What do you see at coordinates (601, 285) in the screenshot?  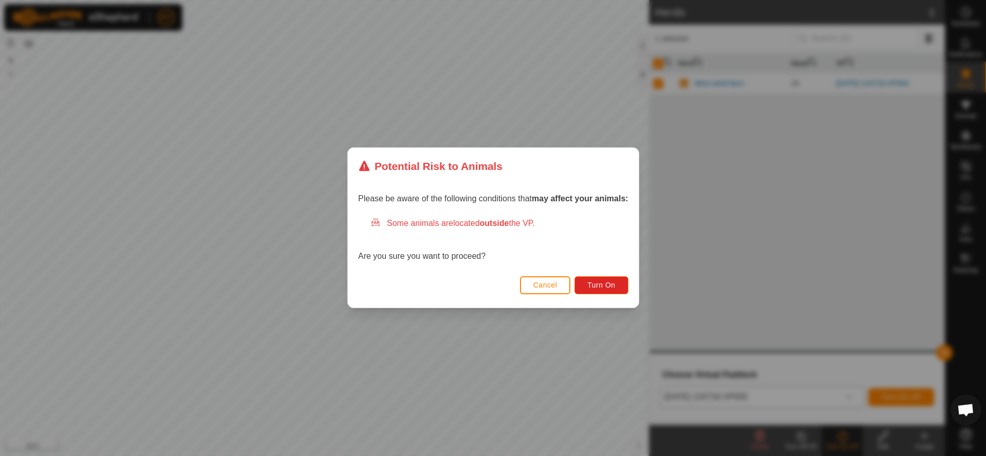 I see `button: Turn On` at bounding box center [601, 285].